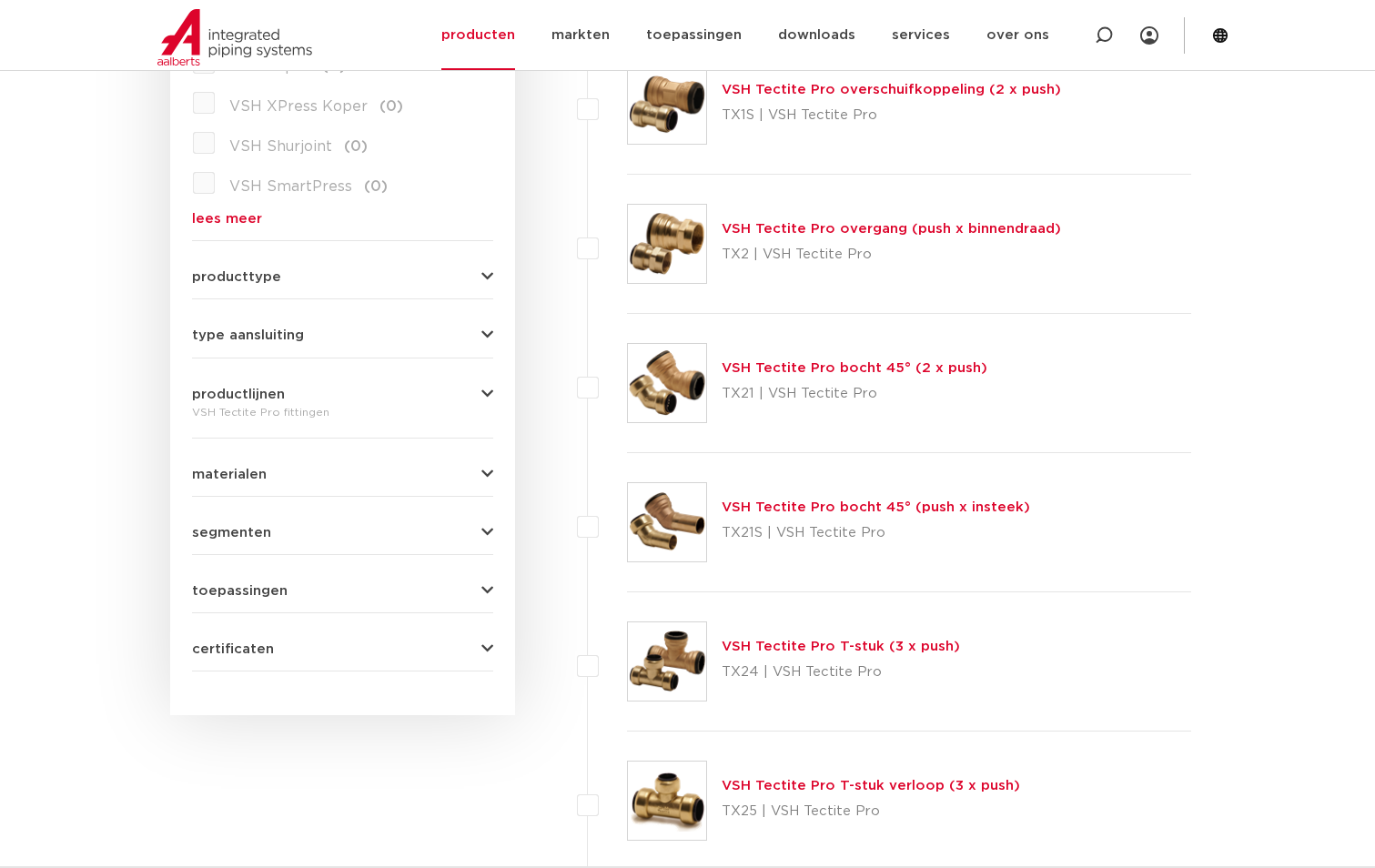 Image resolution: width=1375 pixels, height=868 pixels. What do you see at coordinates (342, 532) in the screenshot?
I see `button: segmenten` at bounding box center [342, 532].